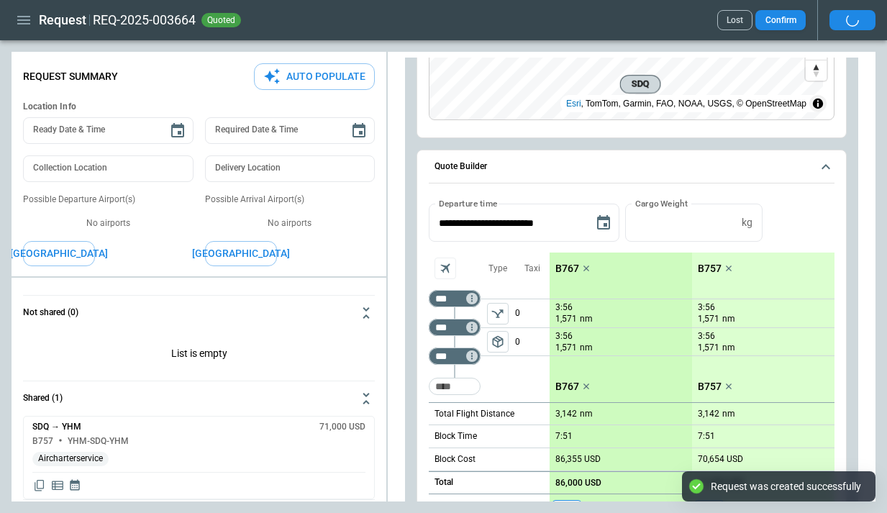  Describe the element at coordinates (50, 312) in the screenshot. I see `h6: Not shared (0)` at that location.